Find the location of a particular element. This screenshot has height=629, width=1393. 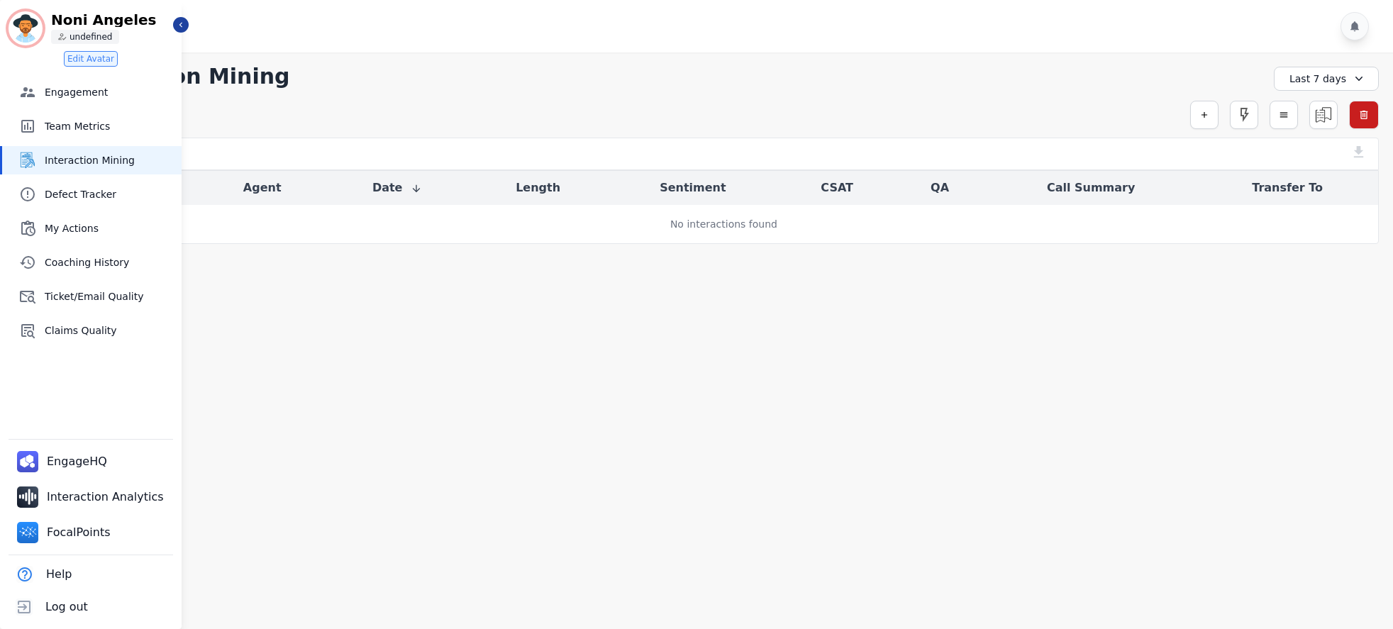

img: Bordered avatar is located at coordinates (26, 28).